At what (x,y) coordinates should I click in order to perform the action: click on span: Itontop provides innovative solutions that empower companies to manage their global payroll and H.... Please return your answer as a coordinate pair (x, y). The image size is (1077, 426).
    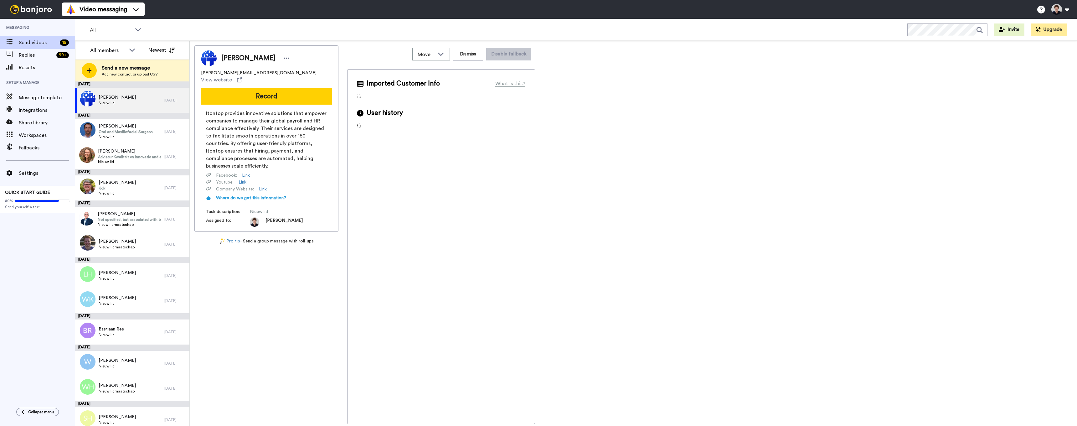
    Looking at the image, I should click on (266, 140).